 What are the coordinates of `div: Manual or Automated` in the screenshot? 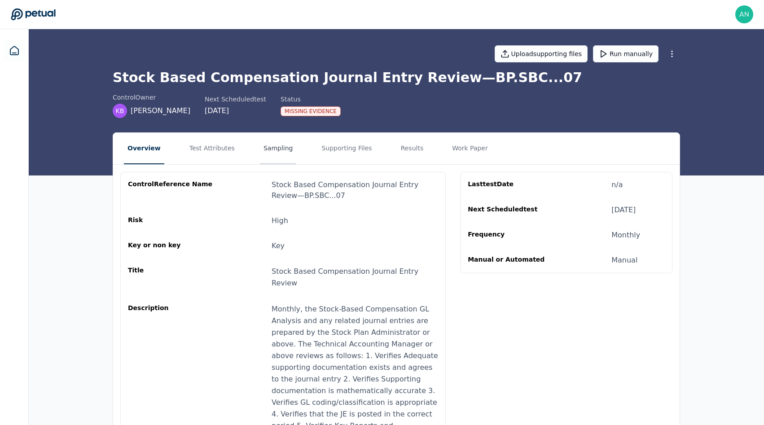 It's located at (511, 260).